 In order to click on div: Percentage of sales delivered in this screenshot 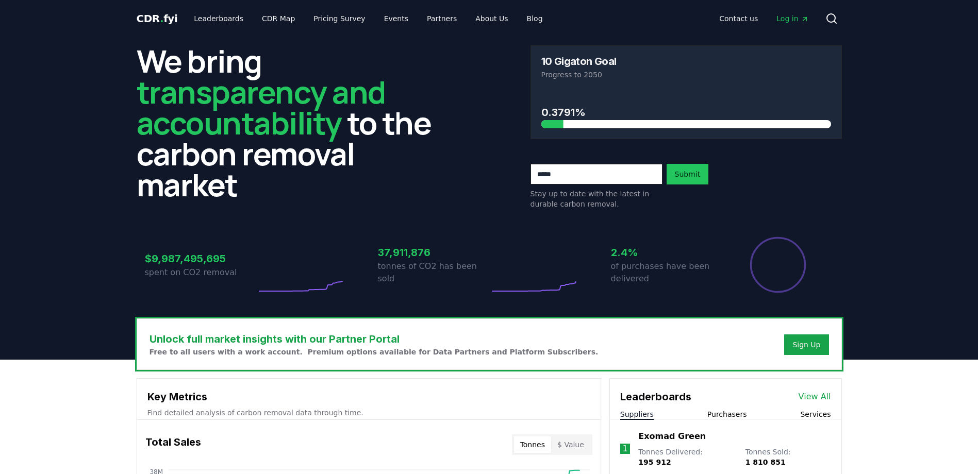, I will do `click(778, 265)`.